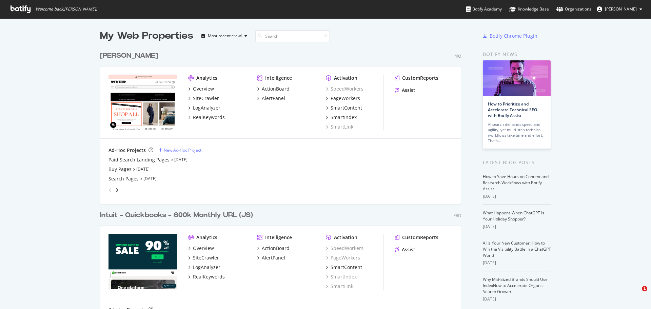  What do you see at coordinates (224, 36) in the screenshot?
I see `button: Most recent crawl` at bounding box center [224, 36].